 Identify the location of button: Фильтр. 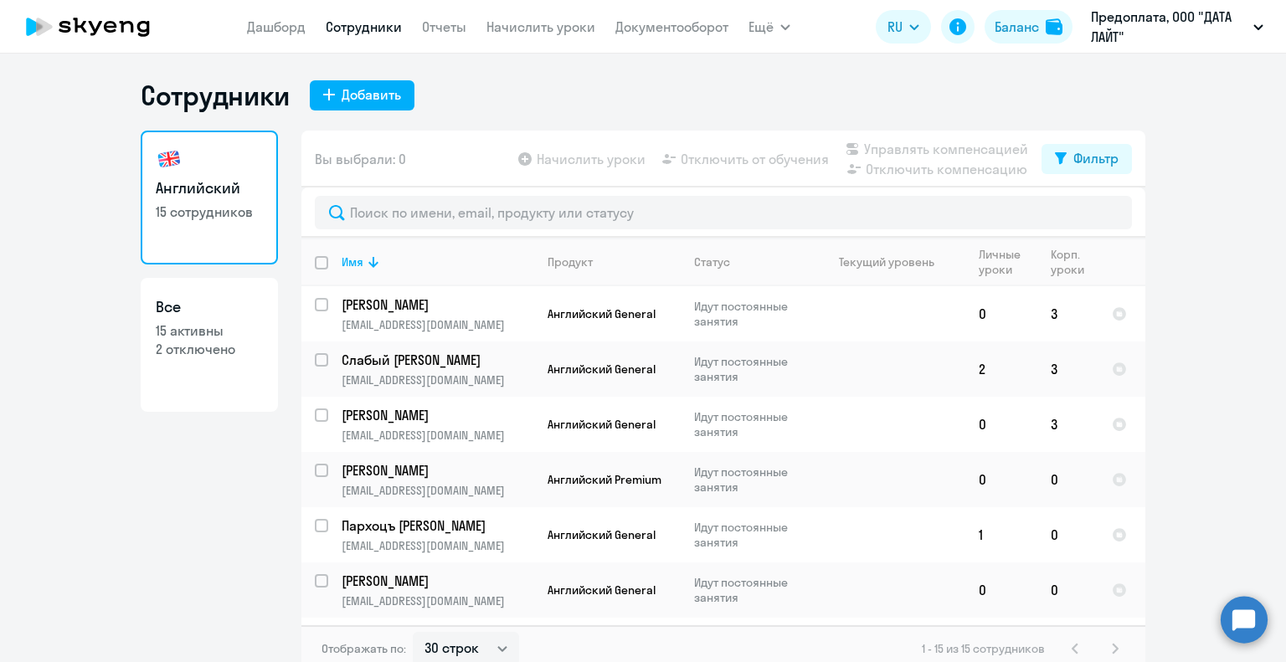
(1087, 159).